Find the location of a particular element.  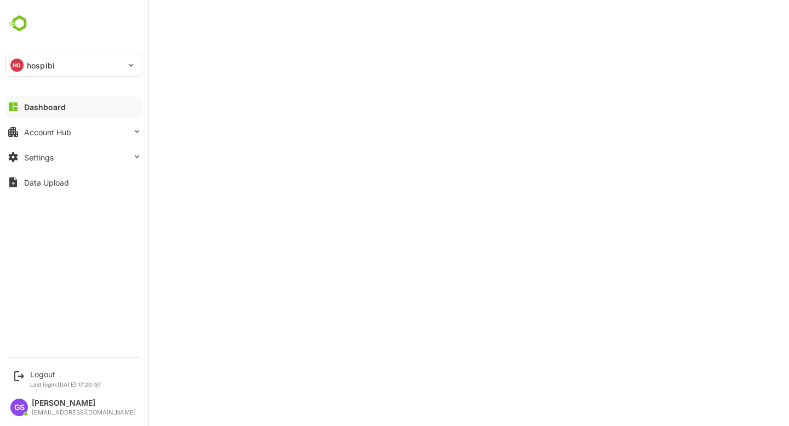

button: Dashboard is located at coordinates (74, 107).